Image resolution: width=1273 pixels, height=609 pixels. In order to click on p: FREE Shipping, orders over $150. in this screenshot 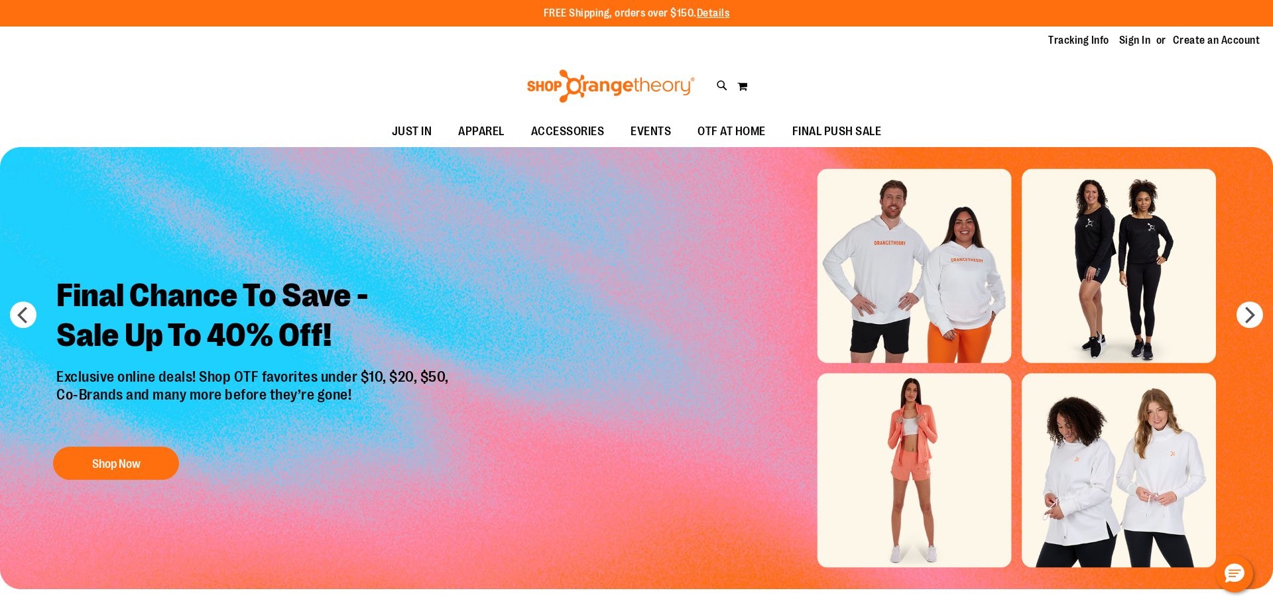, I will do `click(636, 13)`.